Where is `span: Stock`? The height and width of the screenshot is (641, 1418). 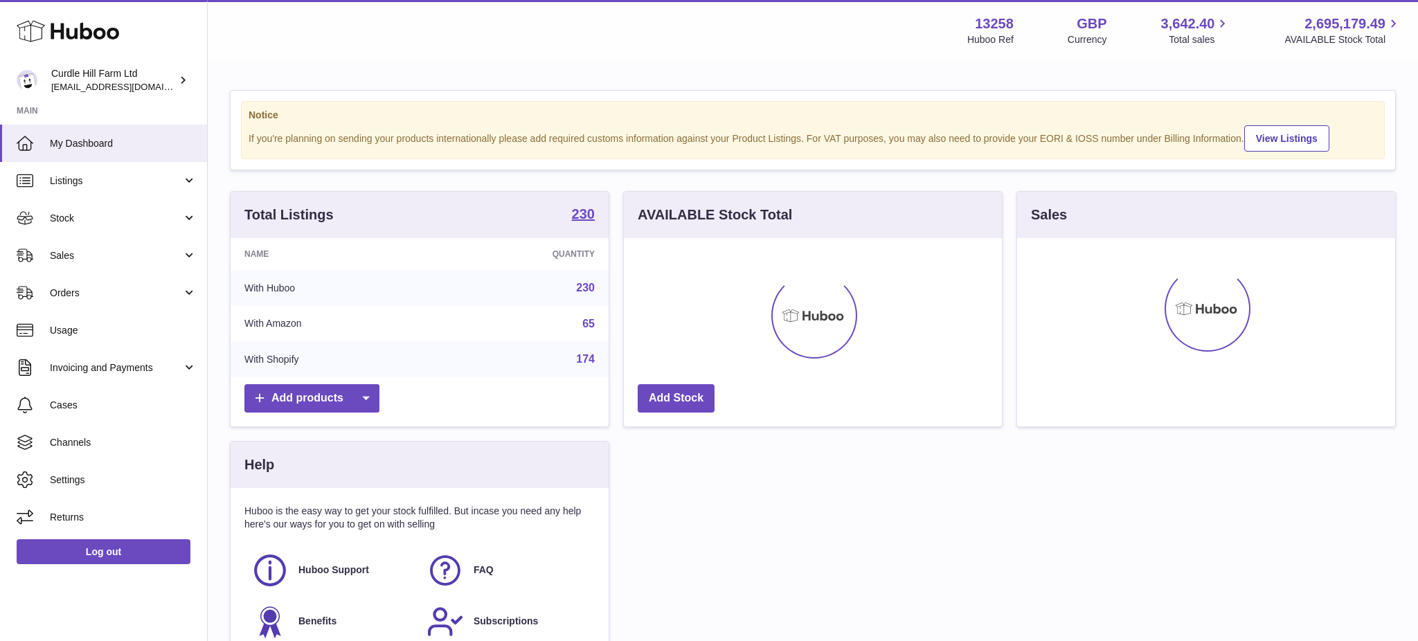
span: Stock is located at coordinates (116, 218).